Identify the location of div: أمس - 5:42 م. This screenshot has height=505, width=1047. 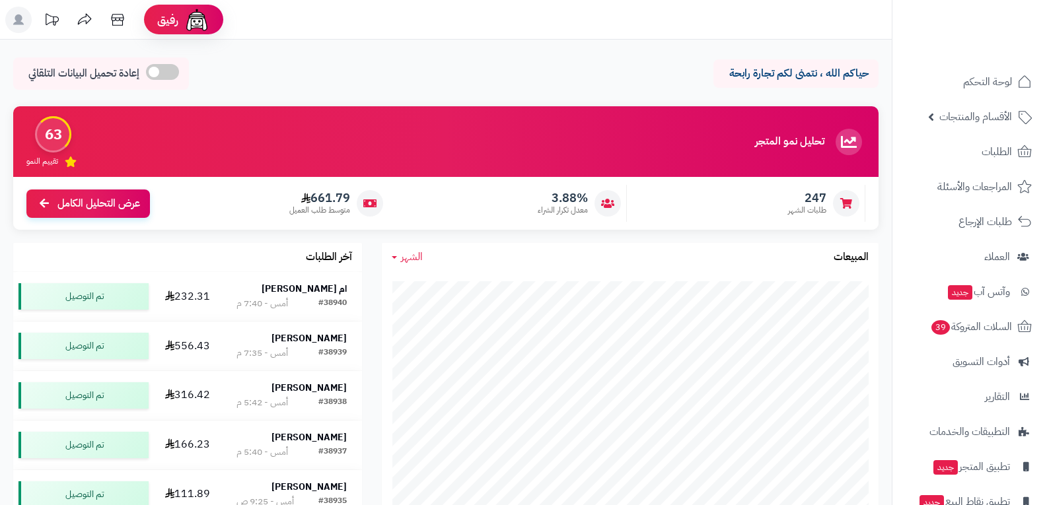
(262, 403).